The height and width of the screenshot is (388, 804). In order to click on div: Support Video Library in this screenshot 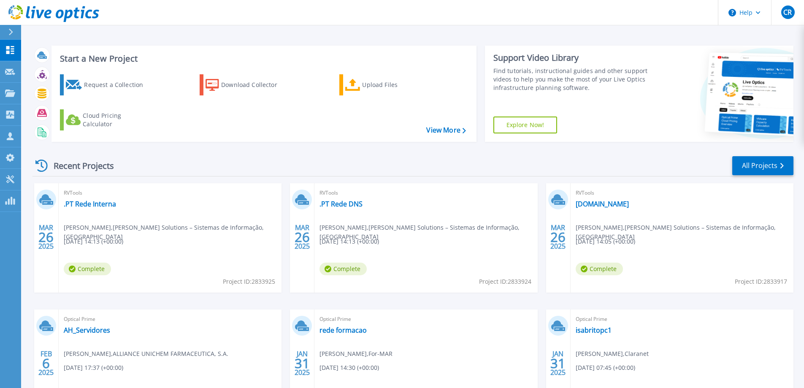, I will do `click(572, 58)`.